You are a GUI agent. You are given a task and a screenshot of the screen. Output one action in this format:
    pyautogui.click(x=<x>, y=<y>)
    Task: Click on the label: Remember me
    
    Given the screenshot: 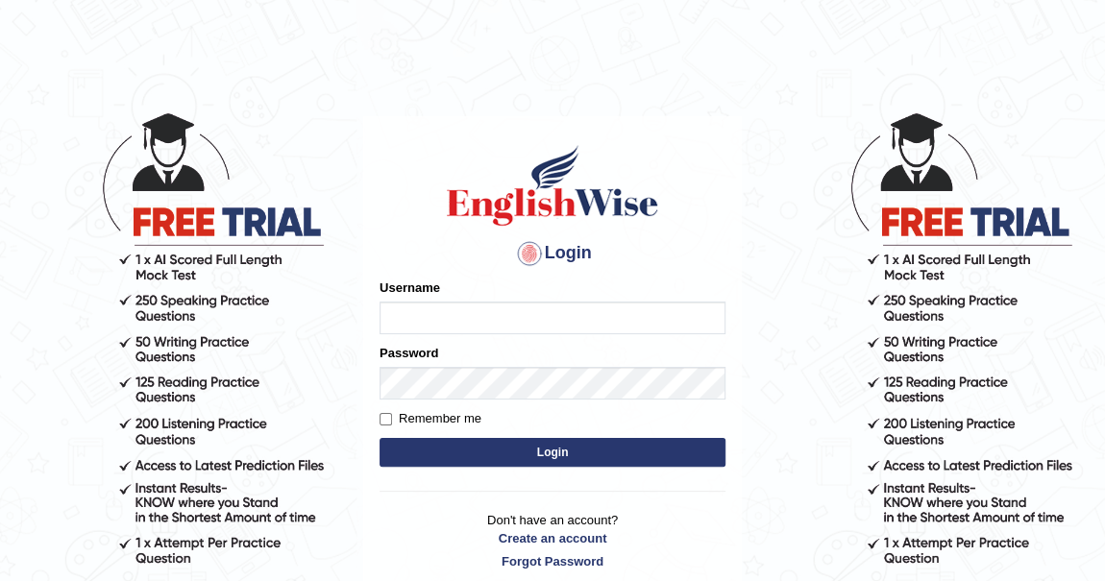 What is the action you would take?
    pyautogui.click(x=431, y=419)
    